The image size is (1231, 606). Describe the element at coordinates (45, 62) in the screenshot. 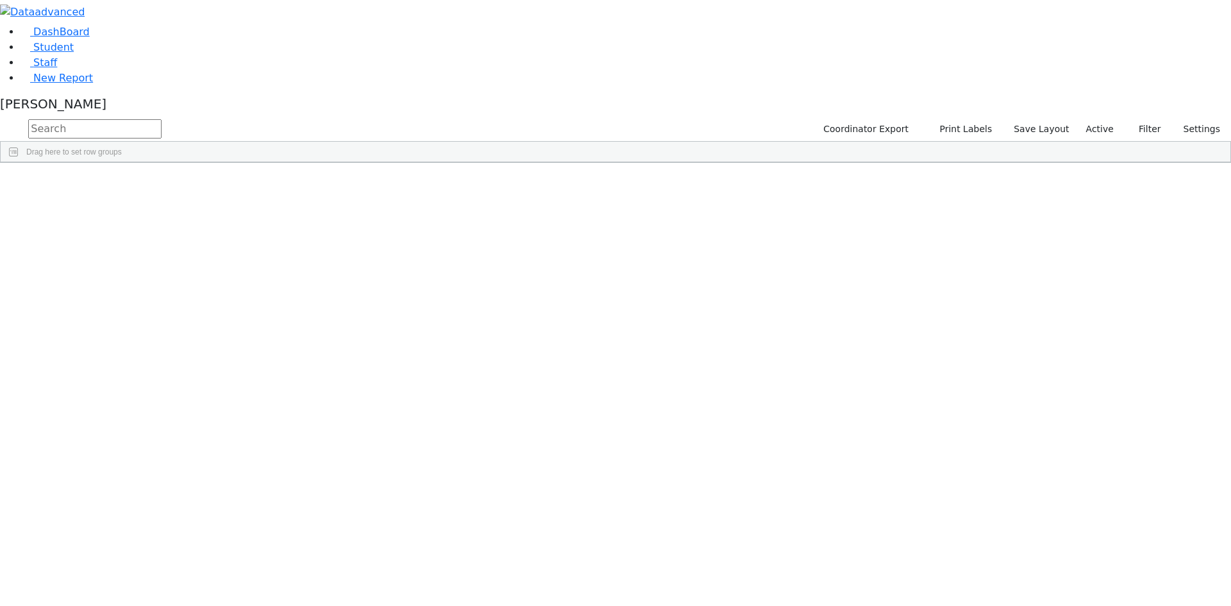

I see `span: Staff` at that location.